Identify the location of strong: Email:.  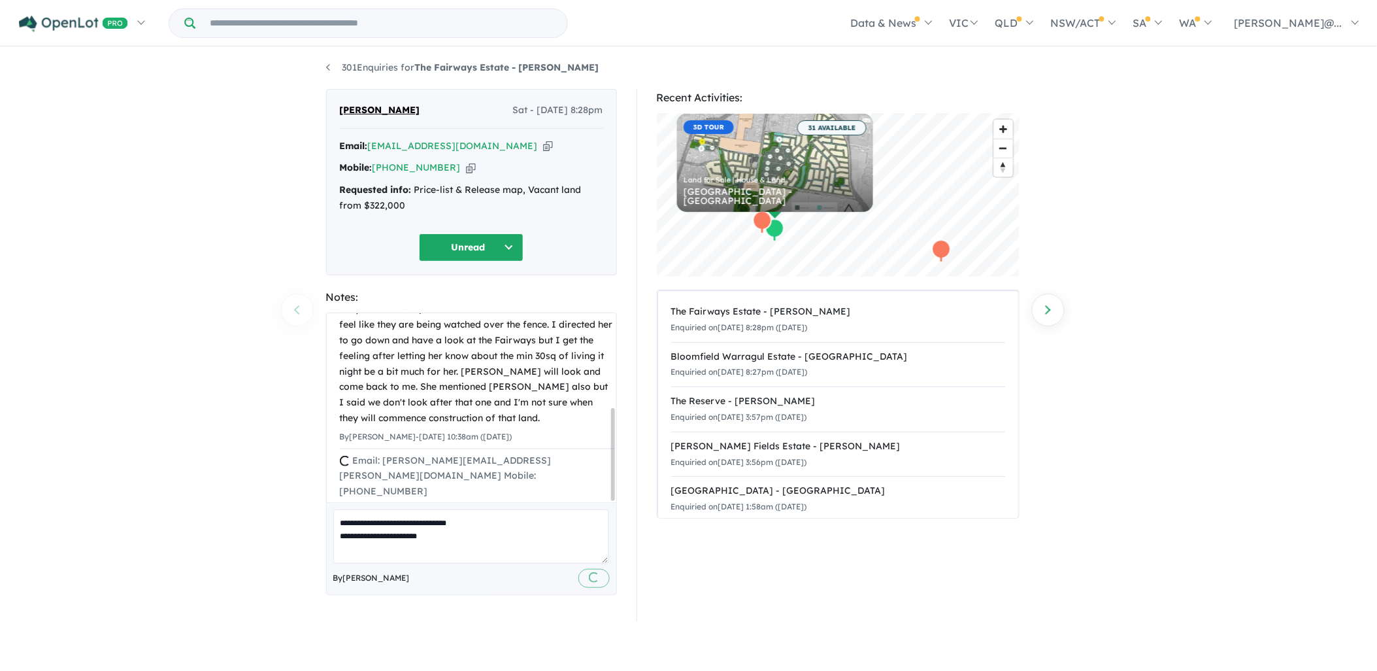
(354, 146).